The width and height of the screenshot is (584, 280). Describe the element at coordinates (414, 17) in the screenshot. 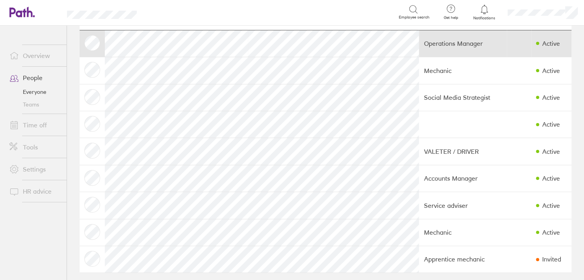

I see `span: Employee search` at that location.